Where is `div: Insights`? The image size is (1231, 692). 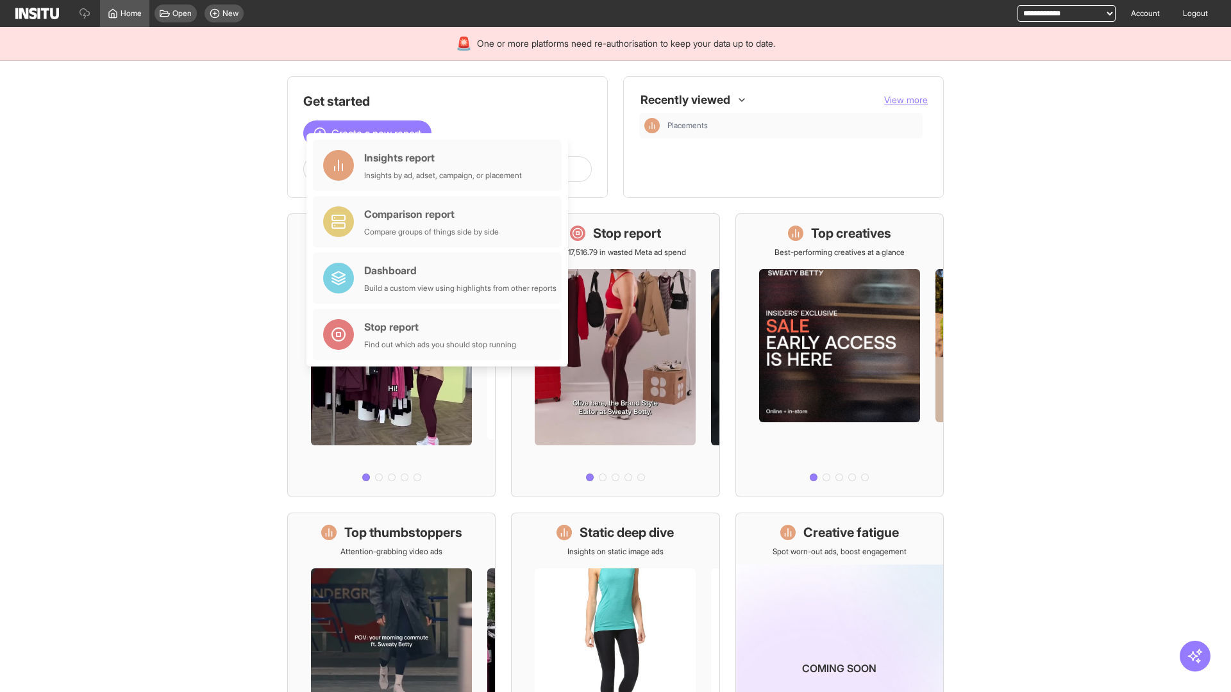
div: Insights is located at coordinates (652, 126).